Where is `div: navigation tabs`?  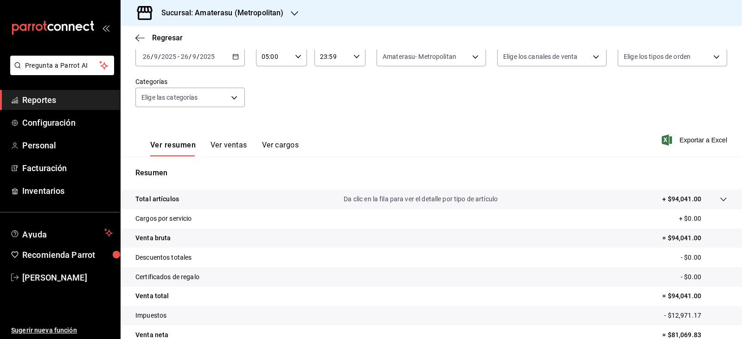
div: navigation tabs is located at coordinates (224, 148).